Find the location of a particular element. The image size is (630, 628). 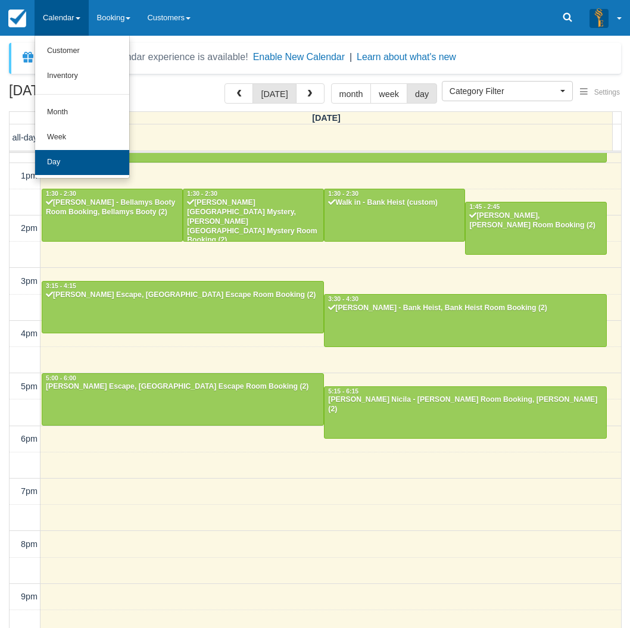

a: Learn about what's new is located at coordinates (406, 57).